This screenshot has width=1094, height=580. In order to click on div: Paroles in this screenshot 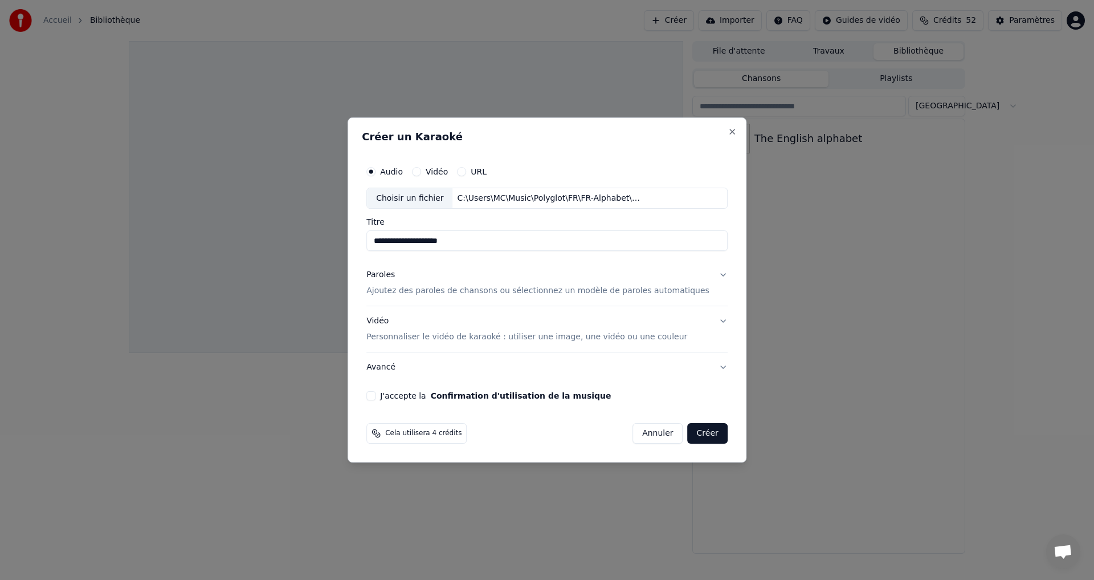, I will do `click(381, 275)`.